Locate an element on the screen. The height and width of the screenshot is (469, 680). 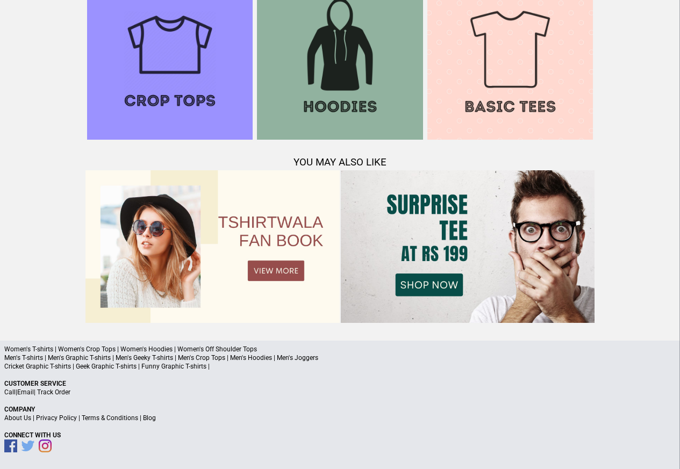
span: YOU MAY ALSO LIKE is located at coordinates (340, 162).